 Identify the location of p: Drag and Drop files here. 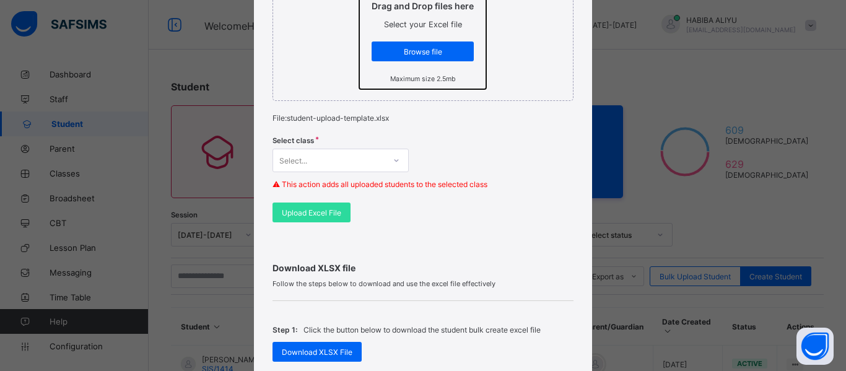
(422, 6).